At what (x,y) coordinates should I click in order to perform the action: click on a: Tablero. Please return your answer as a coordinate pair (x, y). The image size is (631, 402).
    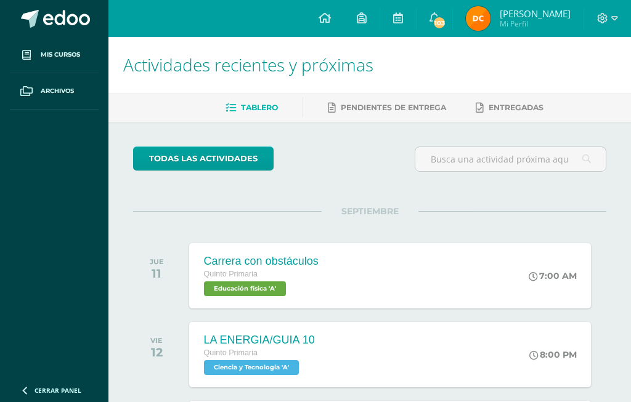
    Looking at the image, I should click on (251, 108).